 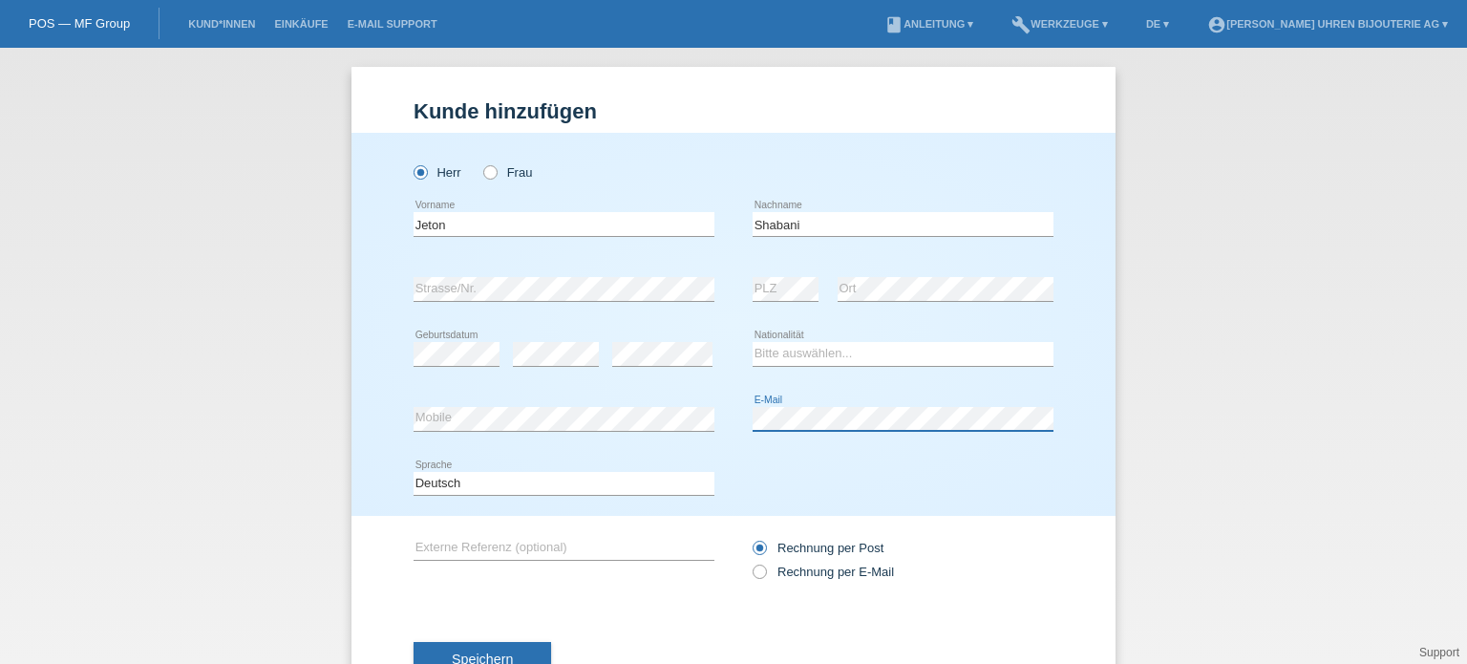 I want to click on label: Frau, so click(x=507, y=172).